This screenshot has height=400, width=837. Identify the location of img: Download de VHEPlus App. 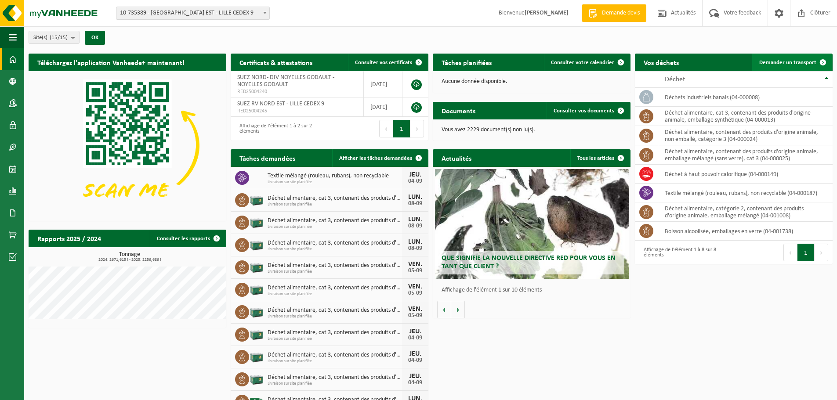
(127, 145).